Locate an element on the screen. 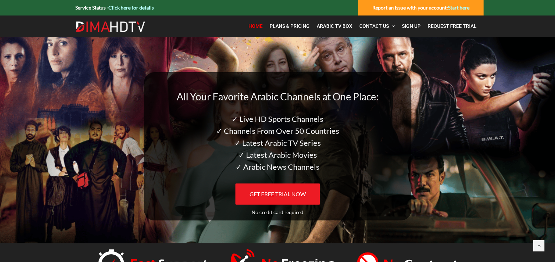 Image resolution: width=555 pixels, height=262 pixels. a: Start here is located at coordinates (459, 7).